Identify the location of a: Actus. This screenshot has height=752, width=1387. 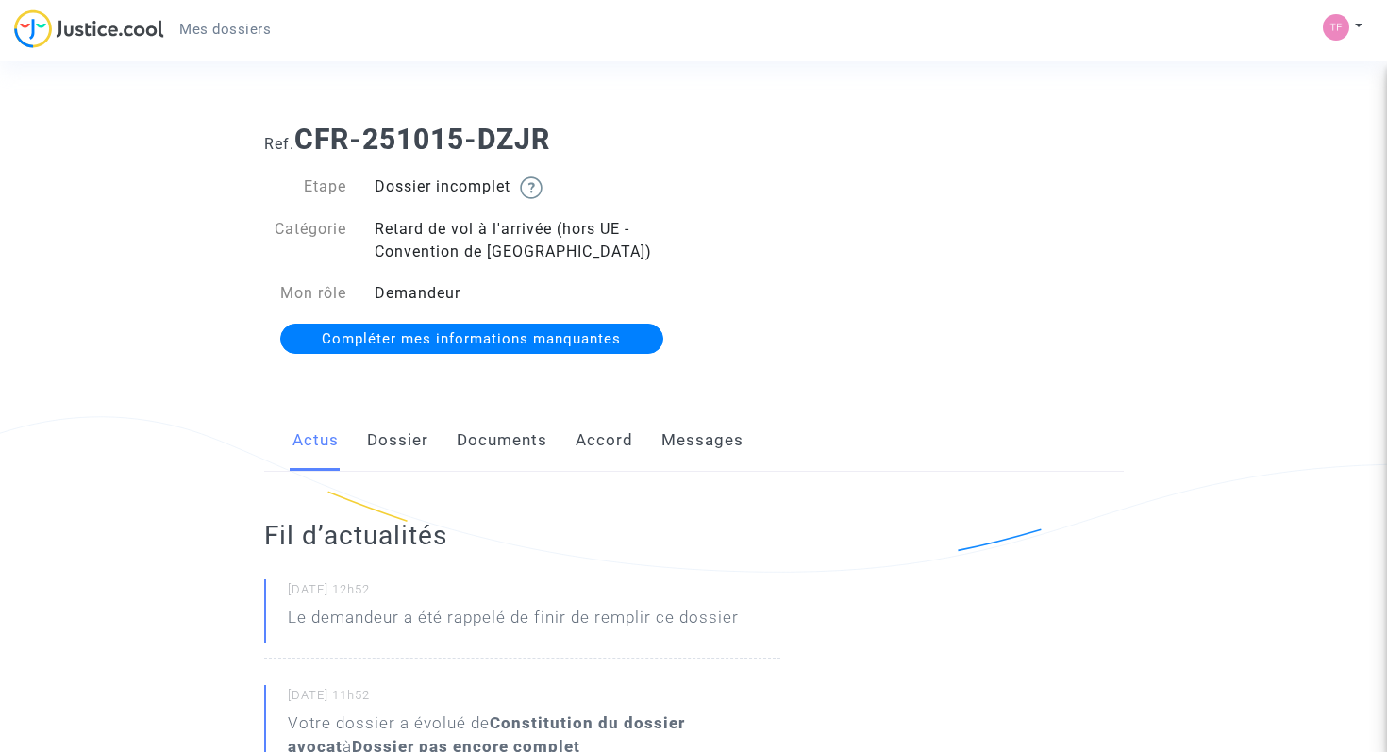
(315, 441).